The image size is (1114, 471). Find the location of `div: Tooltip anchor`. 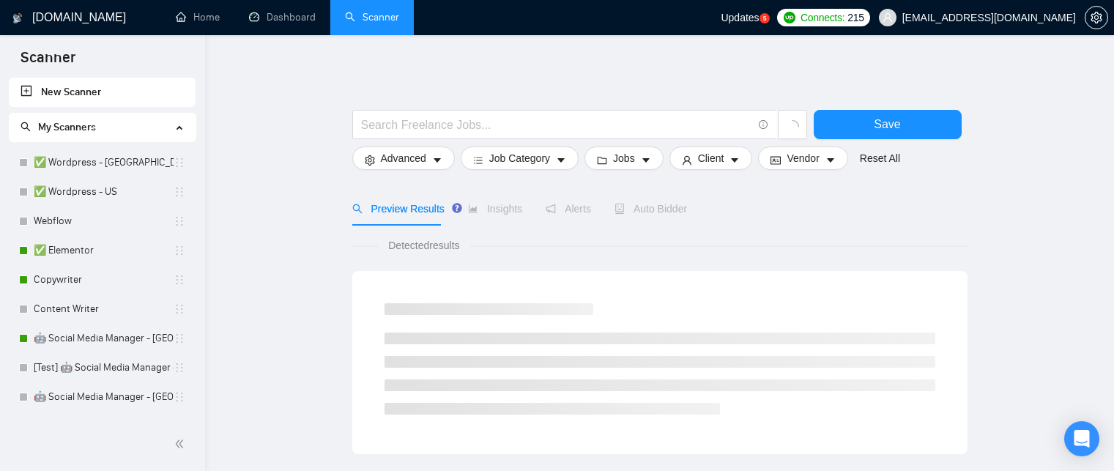

div: Tooltip anchor is located at coordinates (457, 208).